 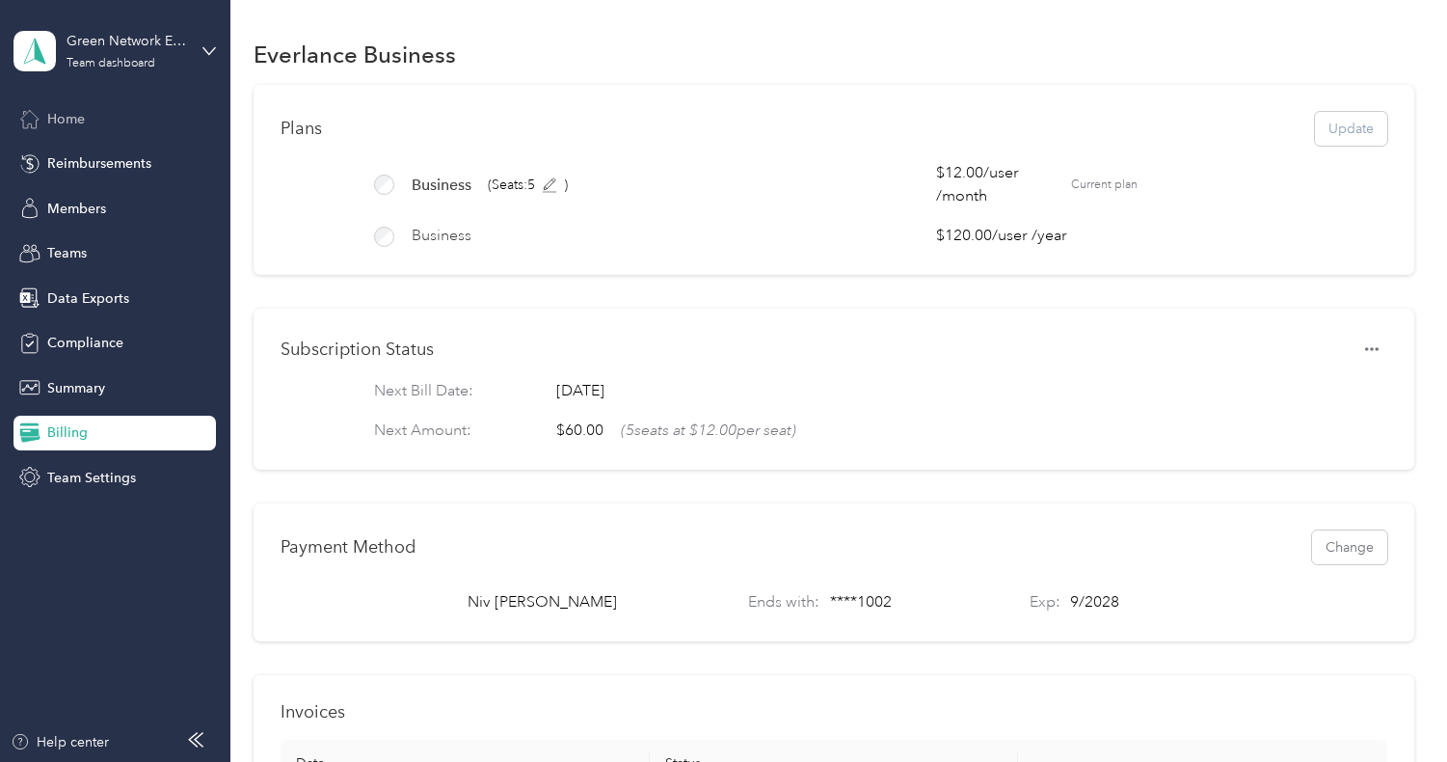 What do you see at coordinates (676, 431) in the screenshot?
I see `div: $60.00` at bounding box center [676, 431].